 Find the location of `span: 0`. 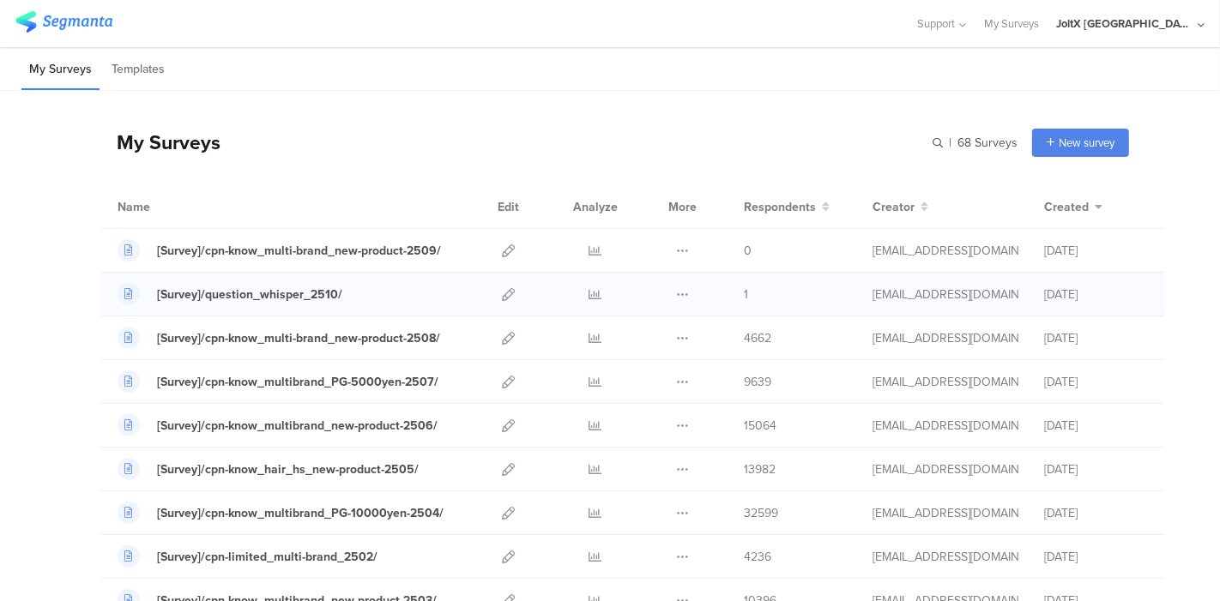

span: 0 is located at coordinates (747, 251).